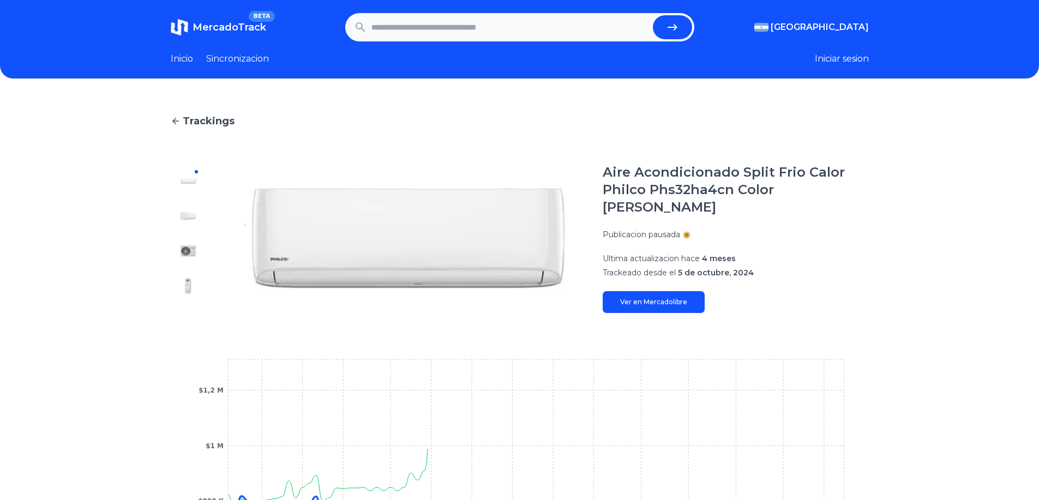 This screenshot has height=500, width=1039. I want to click on a: Trackings, so click(520, 121).